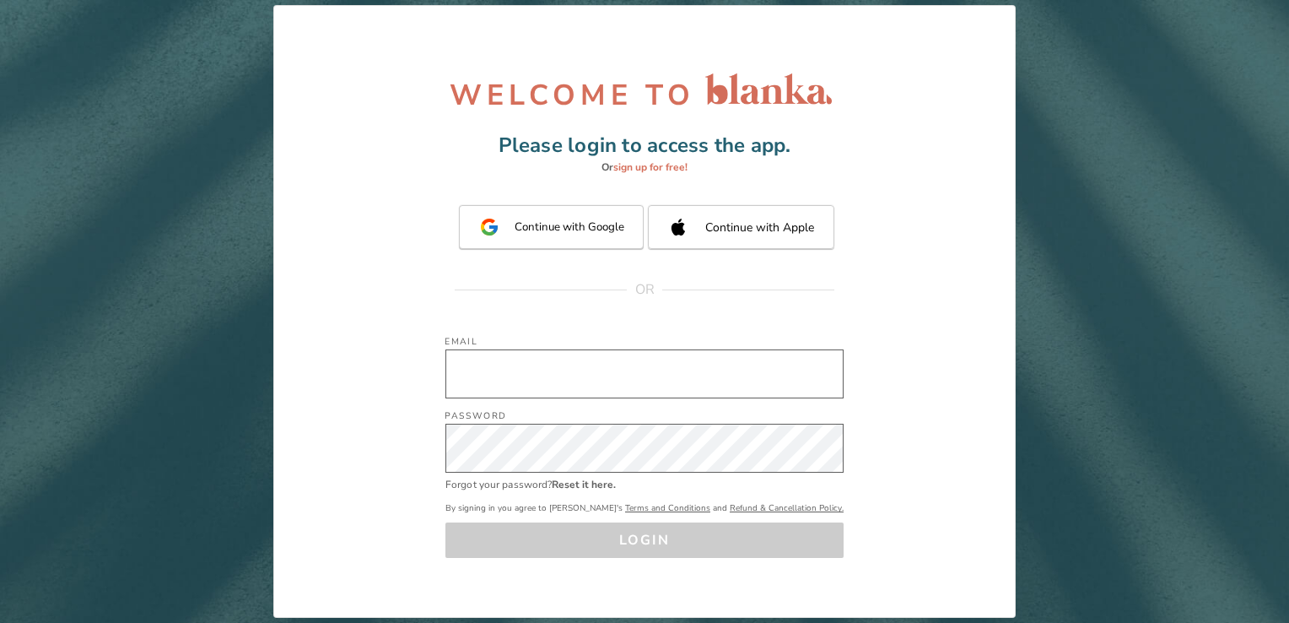 The width and height of the screenshot is (1289, 623). Describe the element at coordinates (499, 484) in the screenshot. I see `p: Forgot your password?` at that location.